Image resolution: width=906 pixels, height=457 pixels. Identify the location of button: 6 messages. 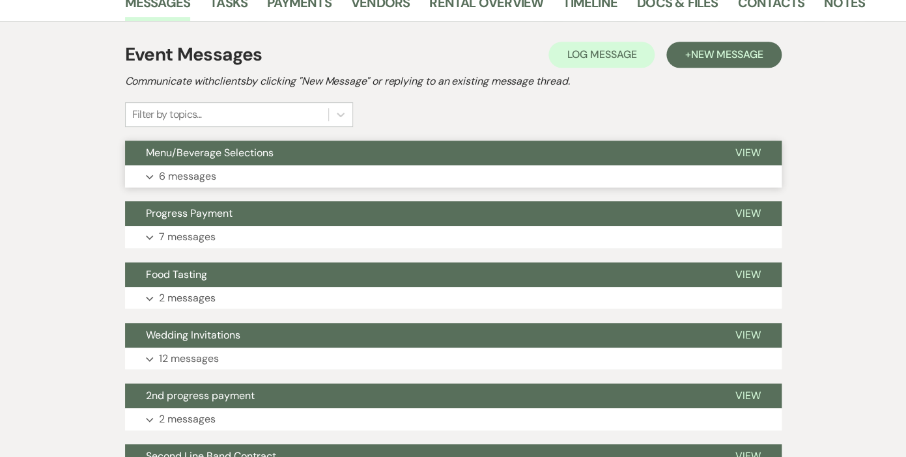
(453, 176).